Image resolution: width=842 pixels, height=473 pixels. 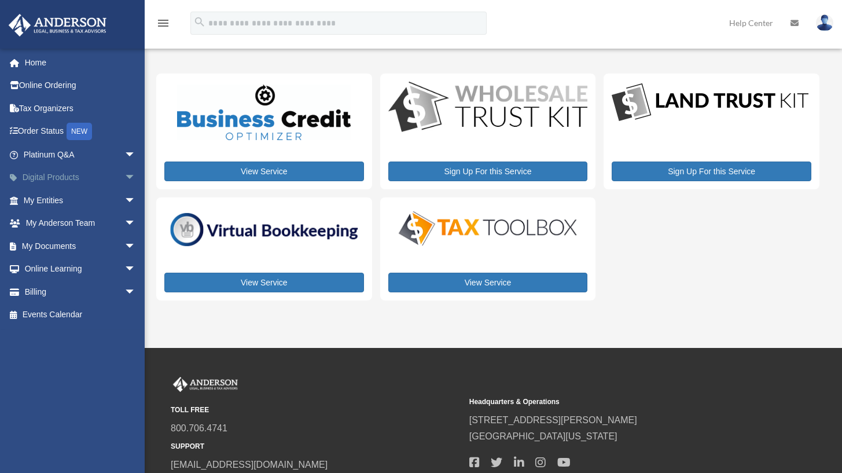 I want to click on a: Events Calendar, so click(x=80, y=315).